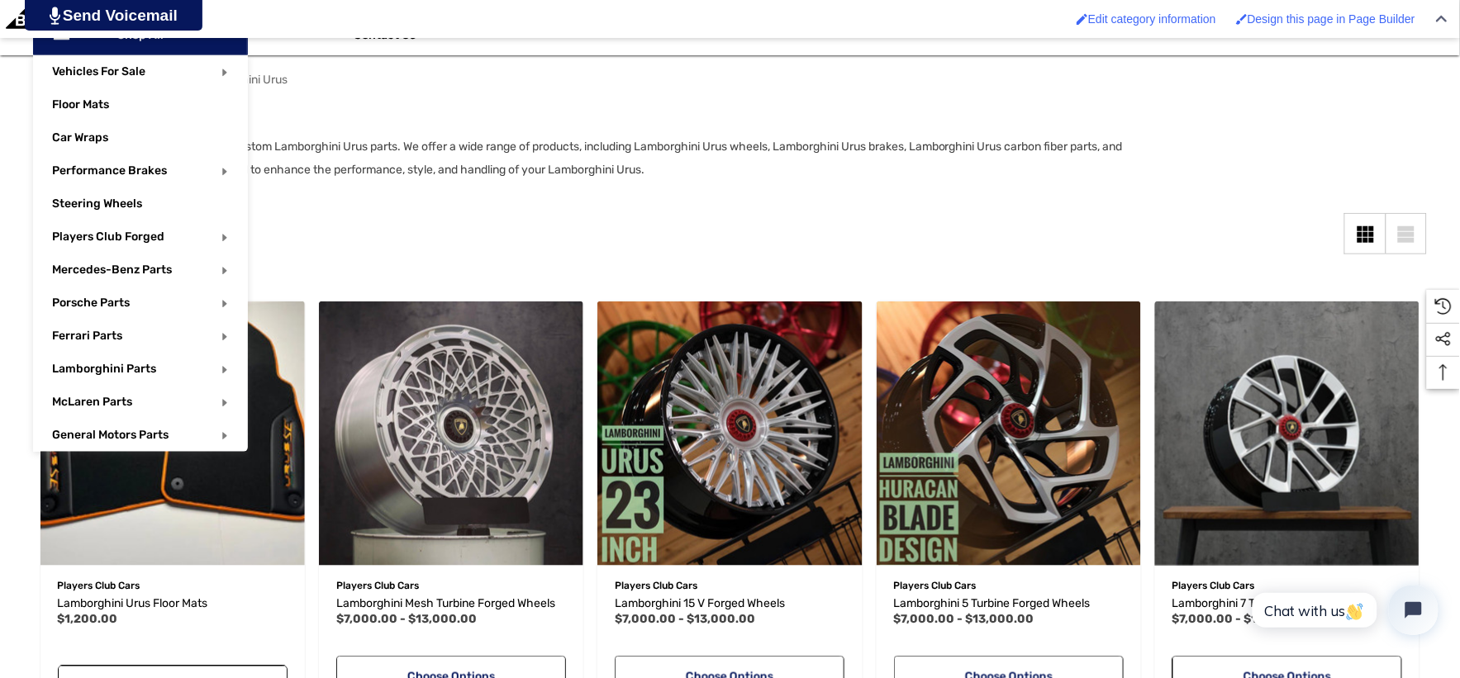 This screenshot has height=678, width=1460. What do you see at coordinates (700, 603) in the screenshot?
I see `span: Lamborghini 15 V Forged Wheels` at bounding box center [700, 603].